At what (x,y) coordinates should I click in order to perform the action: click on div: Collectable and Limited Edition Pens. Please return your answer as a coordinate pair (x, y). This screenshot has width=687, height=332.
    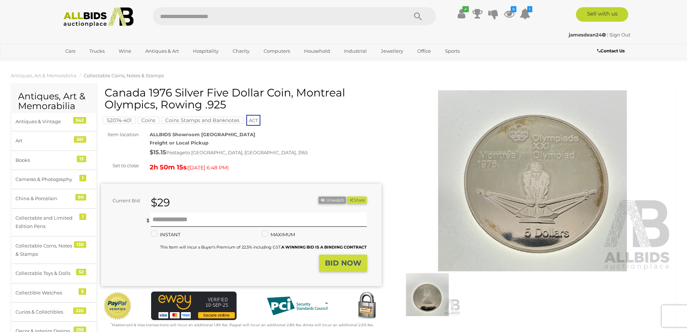
    Looking at the image, I should click on (45, 222).